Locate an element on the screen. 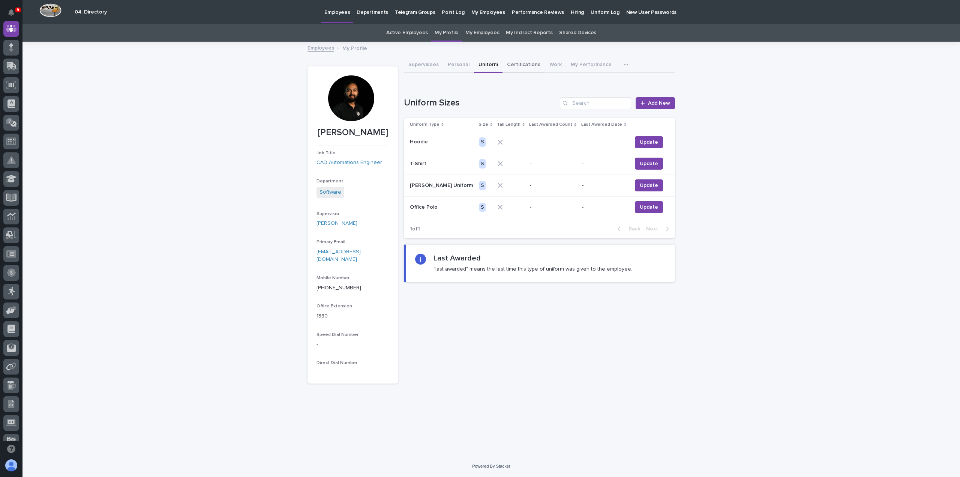 This screenshot has width=960, height=477. span: Job Title is located at coordinates (326, 153).